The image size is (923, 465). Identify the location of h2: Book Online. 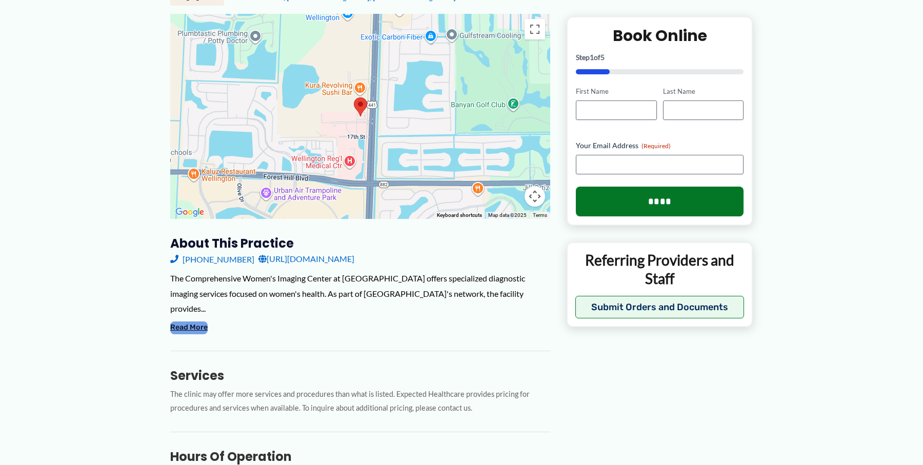
(659, 35).